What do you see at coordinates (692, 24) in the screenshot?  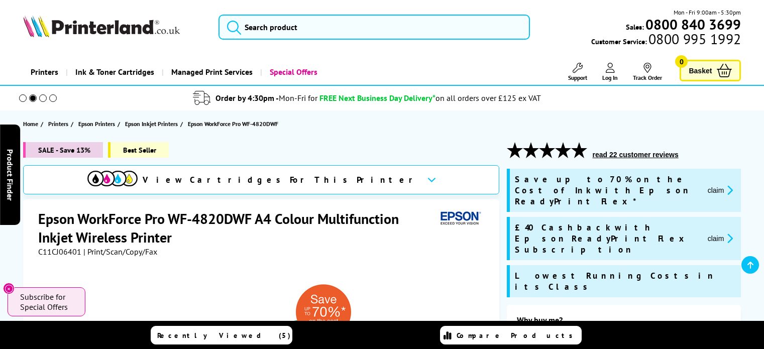 I see `a: 0800 840 3699` at bounding box center [692, 24].